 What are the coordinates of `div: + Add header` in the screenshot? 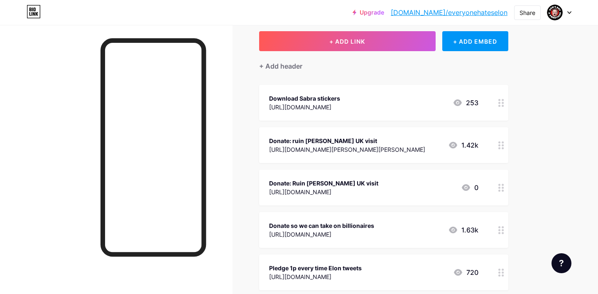 It's located at (281, 66).